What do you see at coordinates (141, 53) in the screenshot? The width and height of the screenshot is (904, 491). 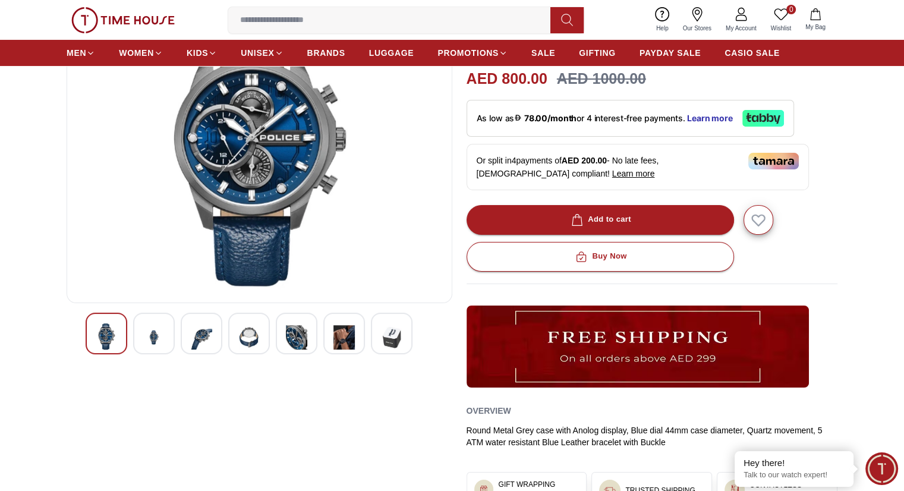 I see `a: WOMEN` at bounding box center [141, 53].